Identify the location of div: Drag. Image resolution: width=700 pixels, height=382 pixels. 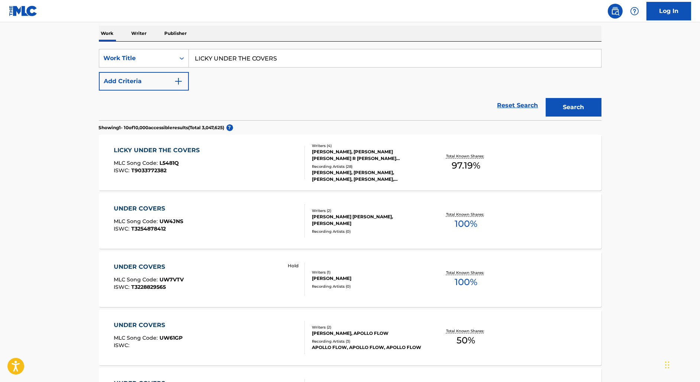
(667, 365).